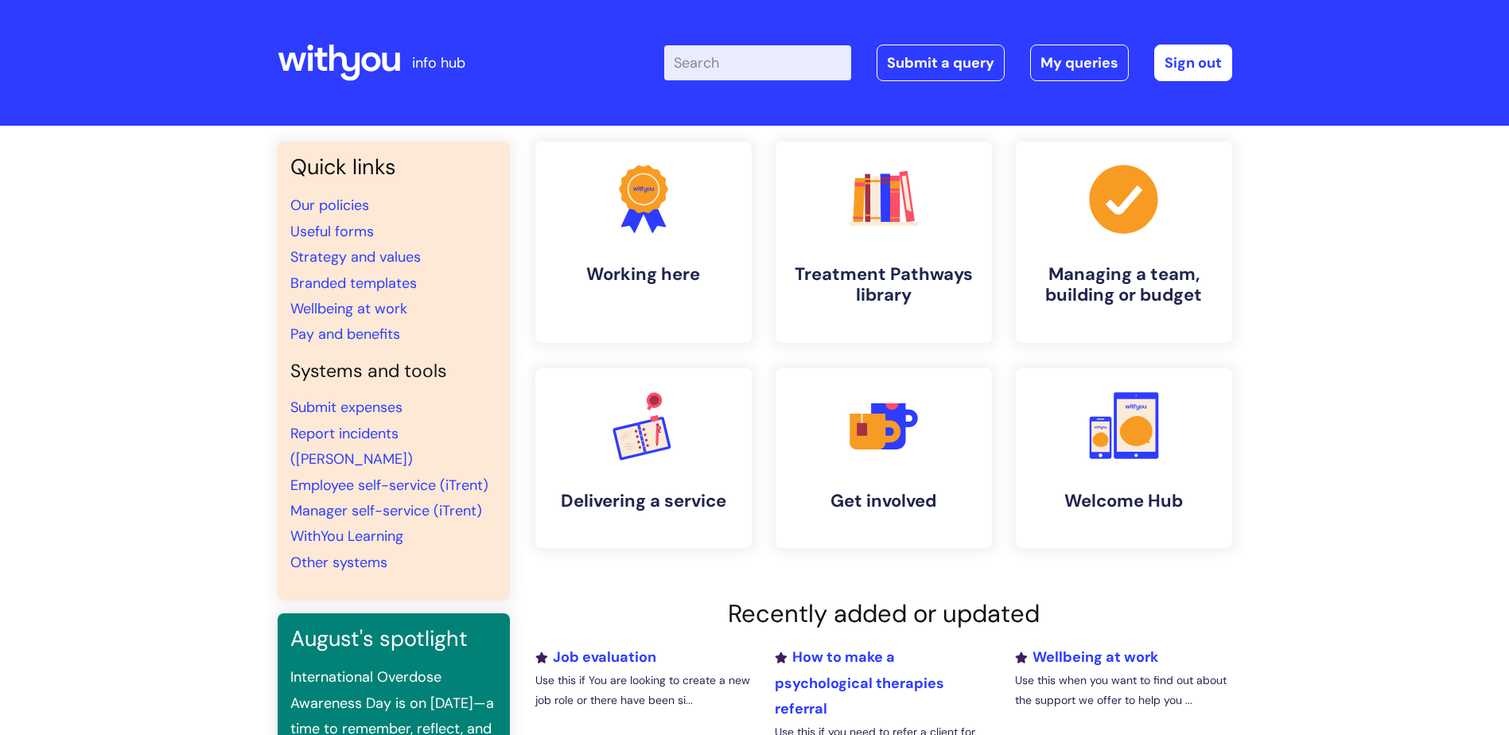 Image resolution: width=1509 pixels, height=735 pixels. Describe the element at coordinates (339, 562) in the screenshot. I see `a: Other systems` at that location.